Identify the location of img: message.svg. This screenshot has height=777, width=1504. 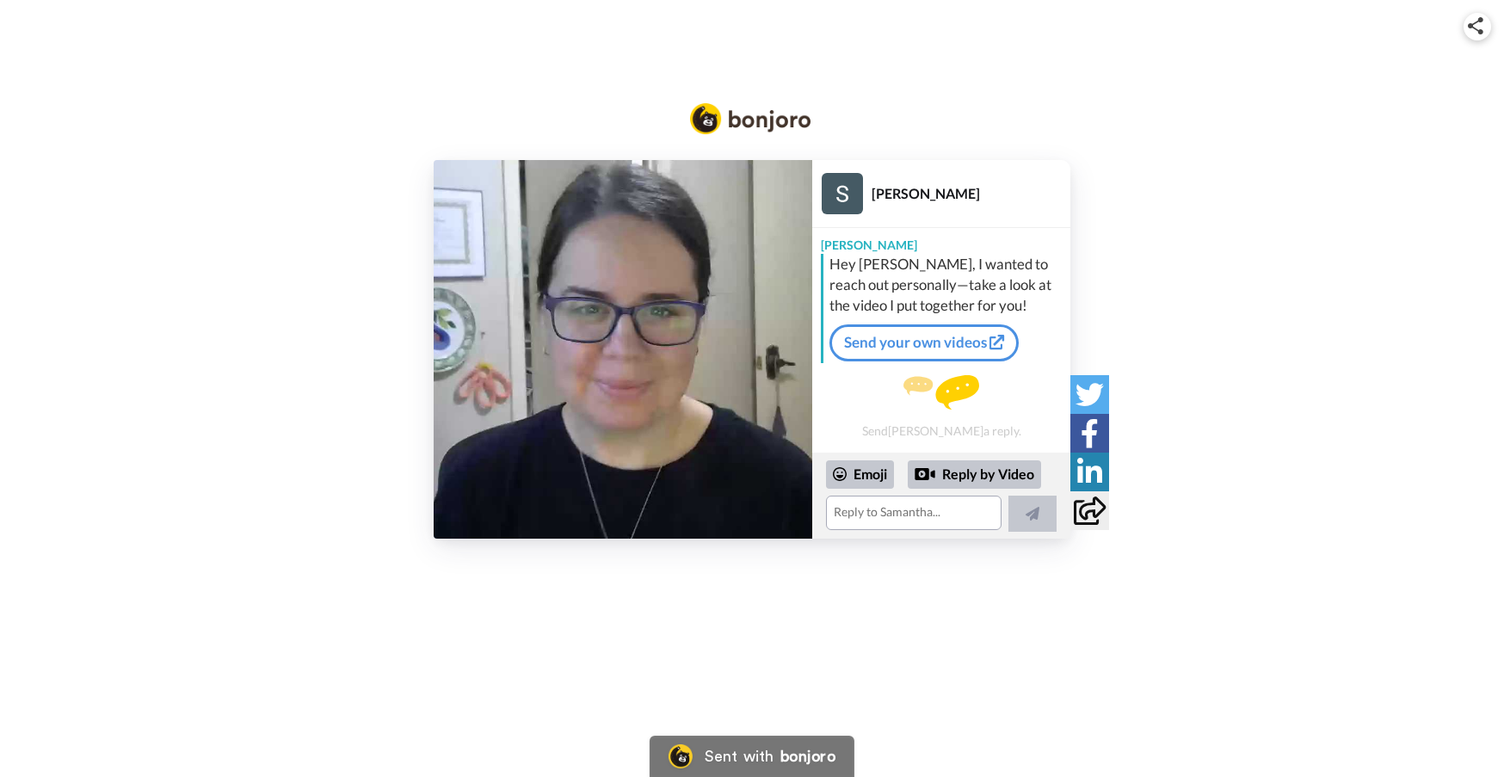
(941, 392).